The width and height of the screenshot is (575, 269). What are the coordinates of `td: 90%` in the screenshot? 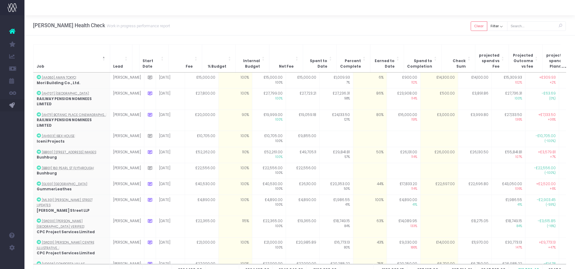 It's located at (235, 120).